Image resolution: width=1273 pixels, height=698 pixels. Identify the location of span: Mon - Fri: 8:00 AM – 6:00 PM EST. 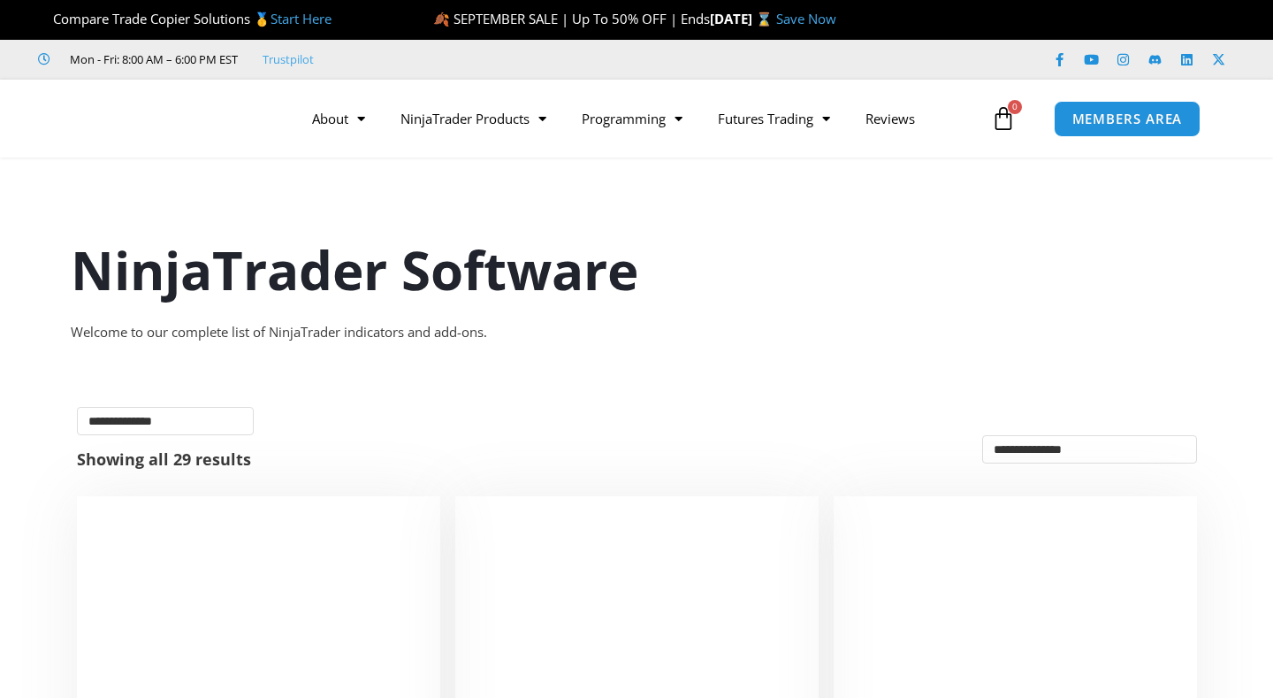
(151, 59).